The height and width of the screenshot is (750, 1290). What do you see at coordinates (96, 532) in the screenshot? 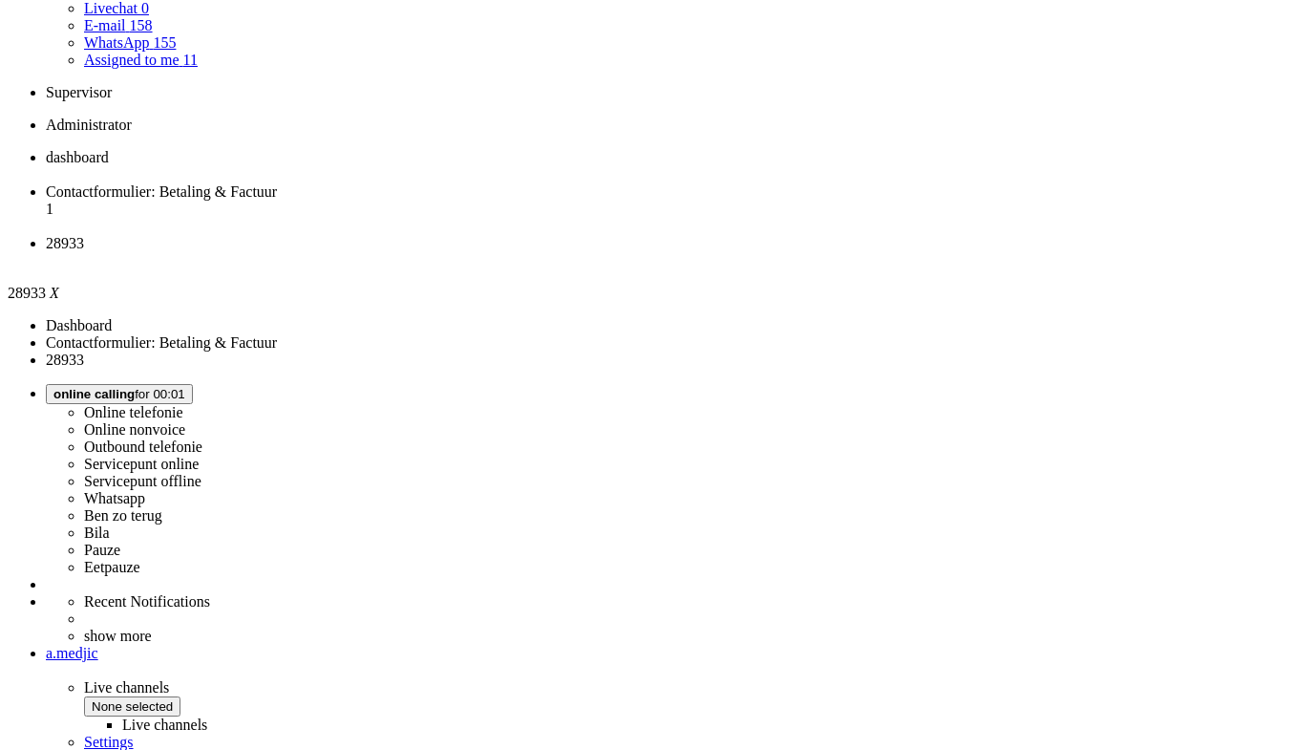
I see `label: Bila` at bounding box center [96, 532].